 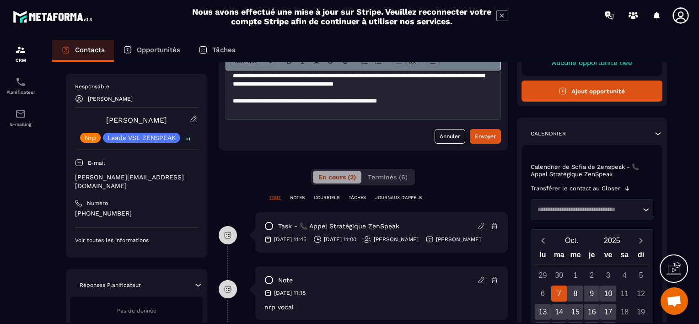 I want to click on p: Responsable, so click(x=136, y=86).